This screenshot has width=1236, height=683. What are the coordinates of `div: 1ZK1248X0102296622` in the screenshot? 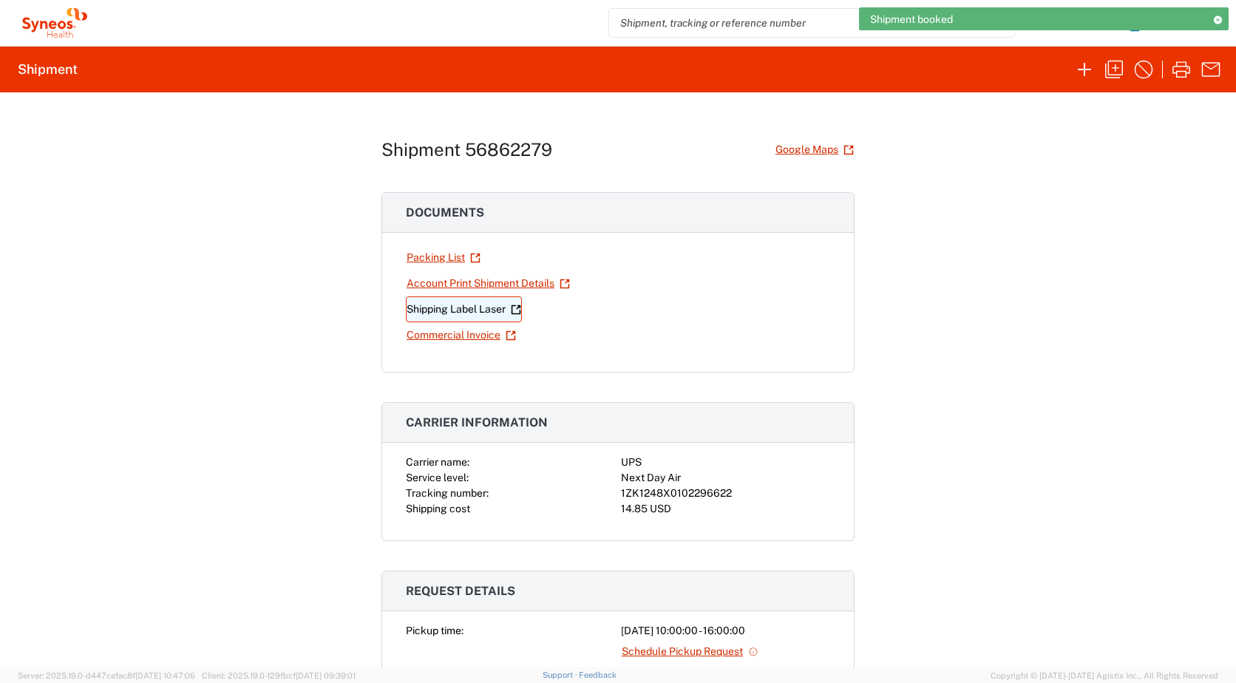 It's located at (725, 493).